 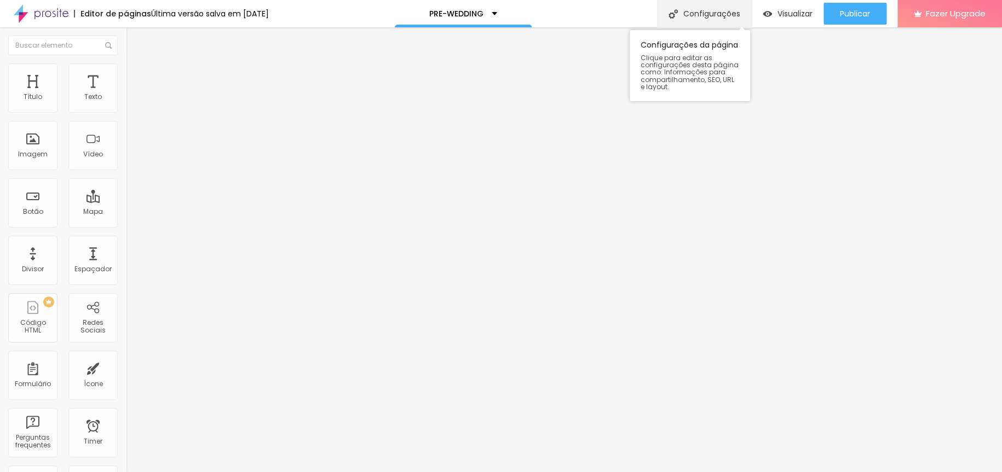 I want to click on div: Divisor, so click(x=33, y=269).